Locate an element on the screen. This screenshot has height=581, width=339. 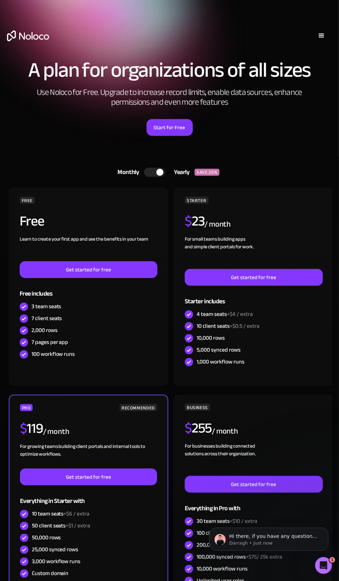
div: 3 team seats is located at coordinates (46, 307).